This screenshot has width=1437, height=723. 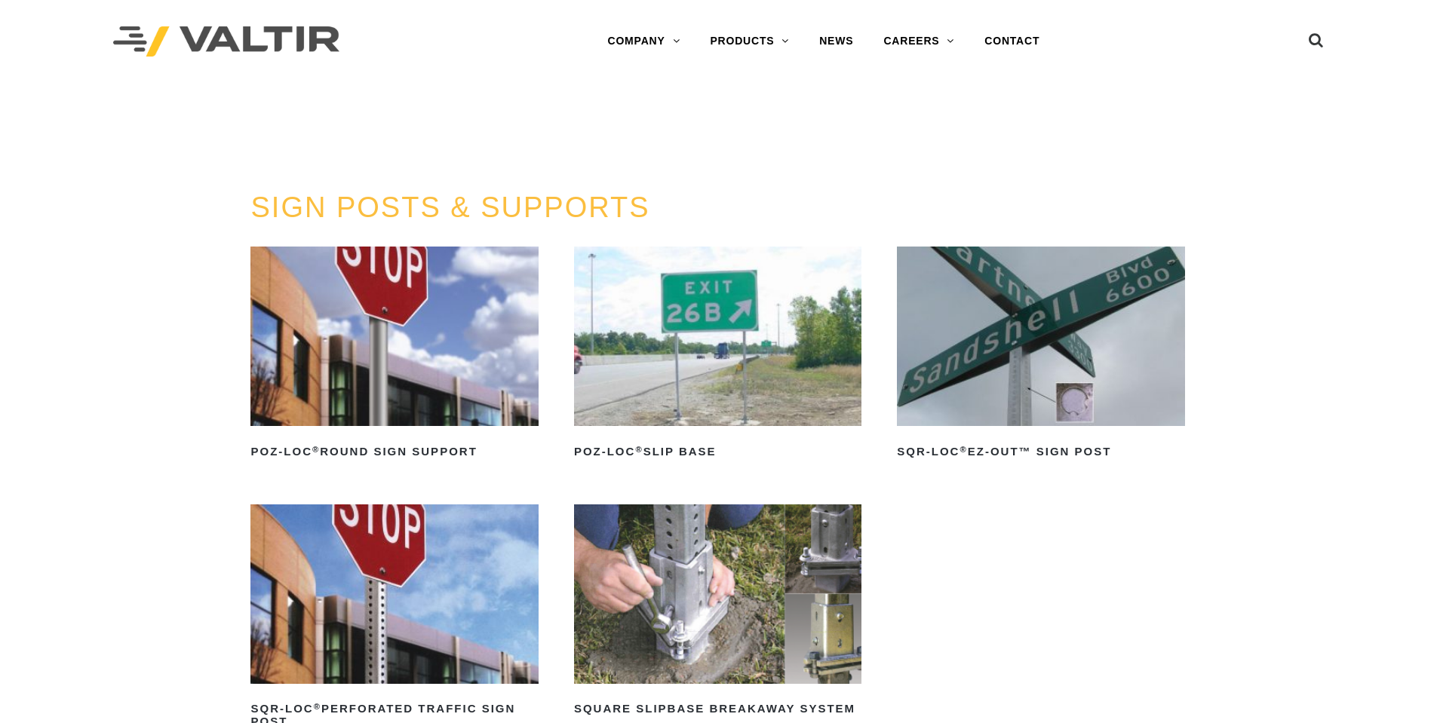 I want to click on a: CONTACT, so click(x=1012, y=41).